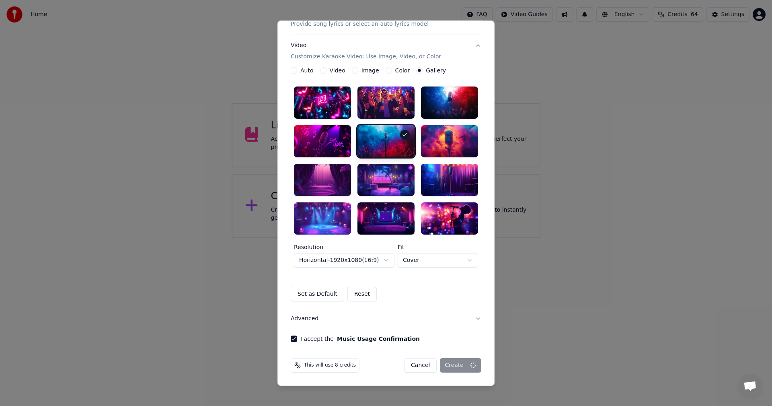  Describe the element at coordinates (370, 70) in the screenshot. I see `label: Image` at that location.